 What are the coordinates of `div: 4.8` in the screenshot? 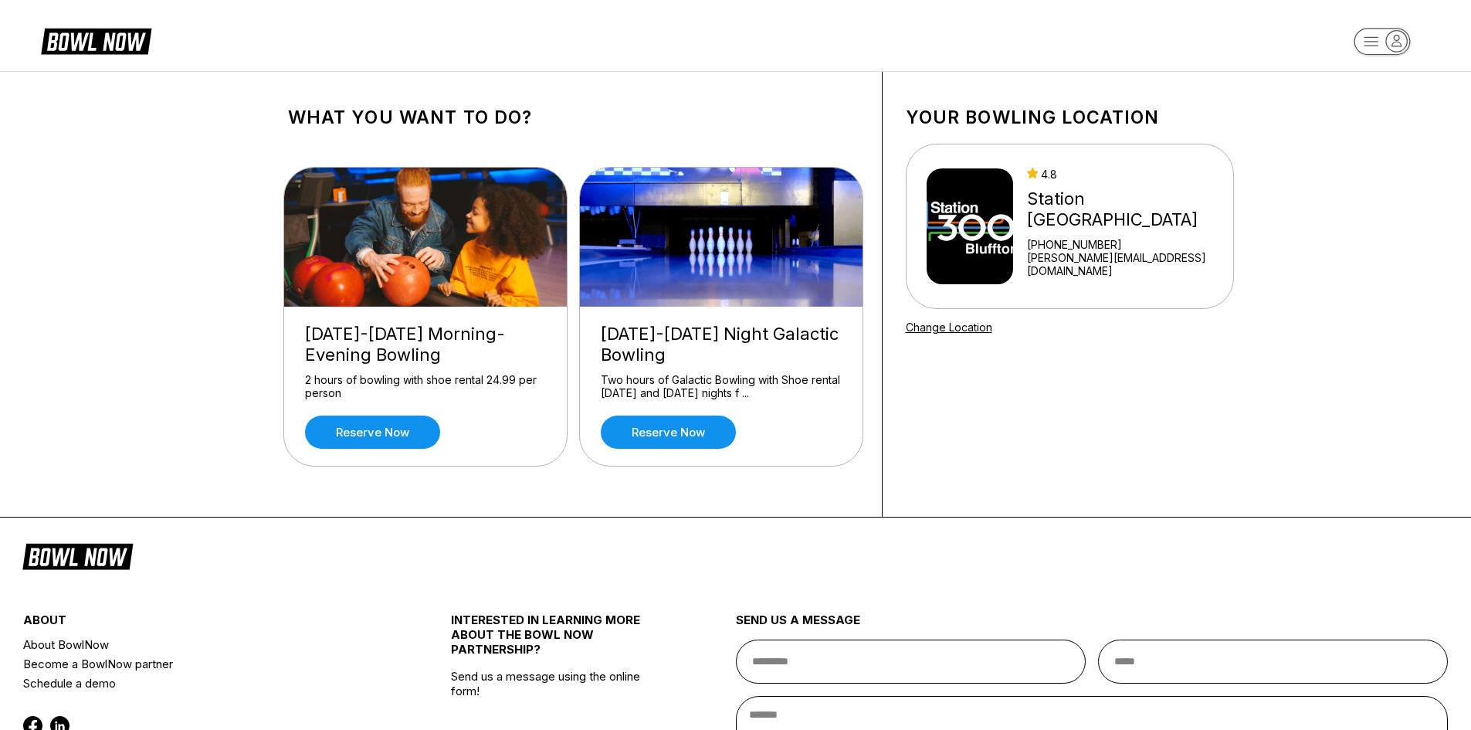 It's located at (1126, 174).